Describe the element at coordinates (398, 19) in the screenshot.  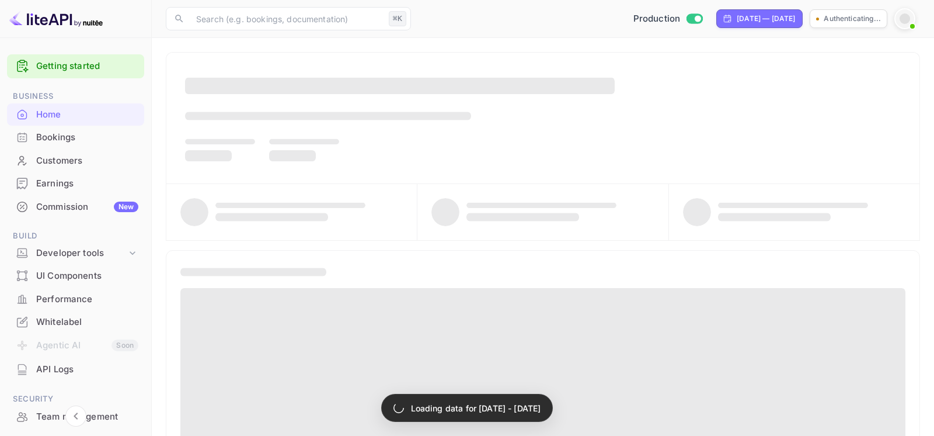
I see `div: ⌘K` at that location.